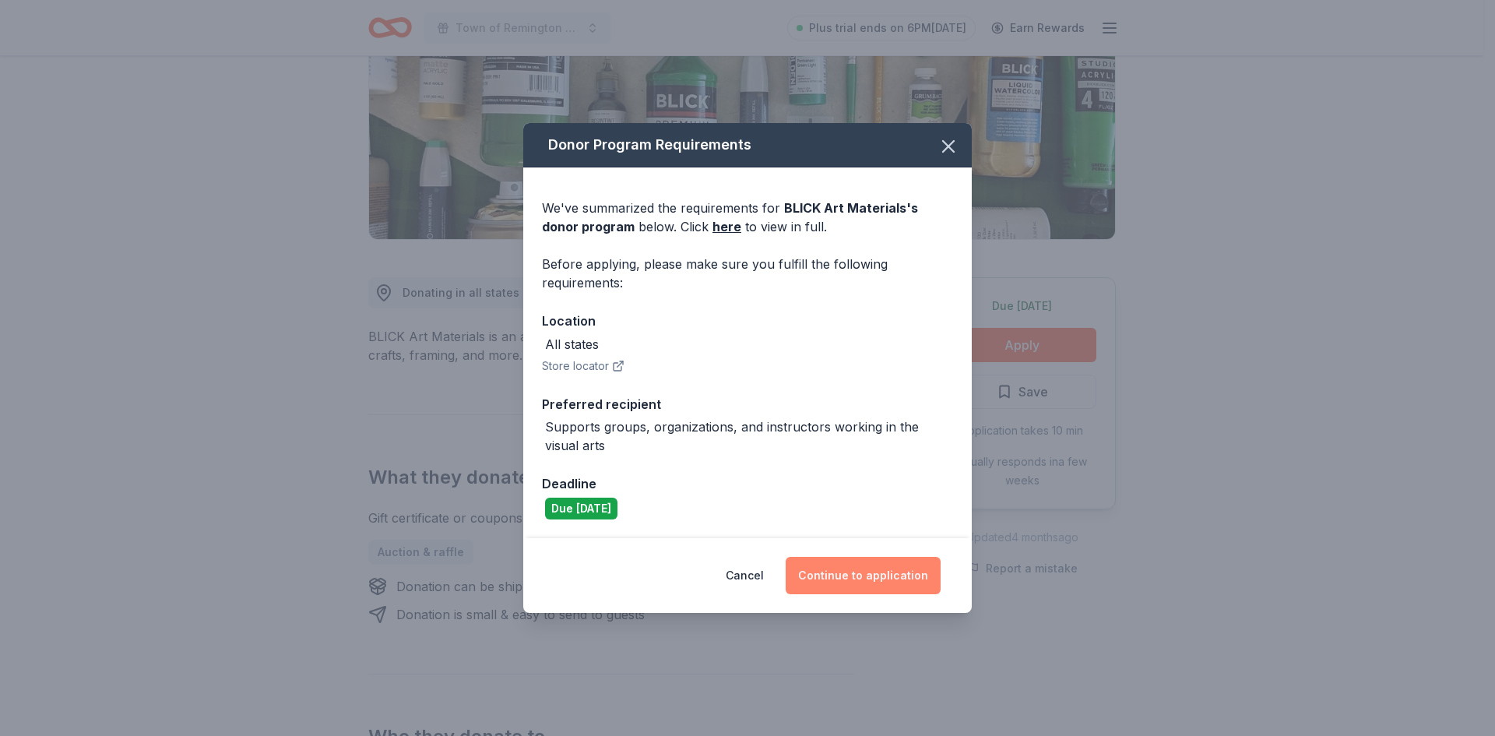  Describe the element at coordinates (748, 217) in the screenshot. I see `div: We've summarized the requirements for below. Click to view in full.` at that location.